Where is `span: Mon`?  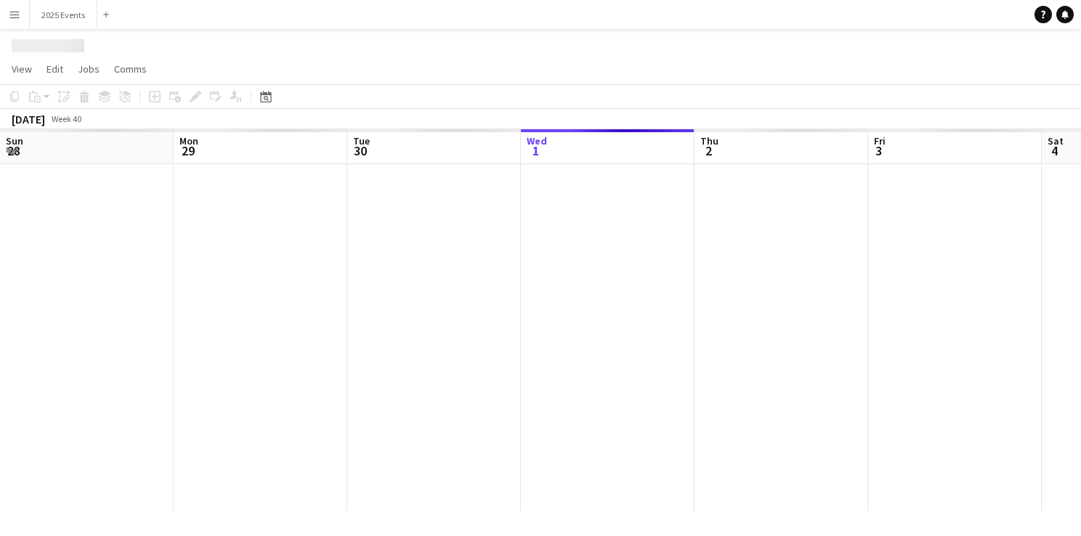 span: Mon is located at coordinates (189, 141).